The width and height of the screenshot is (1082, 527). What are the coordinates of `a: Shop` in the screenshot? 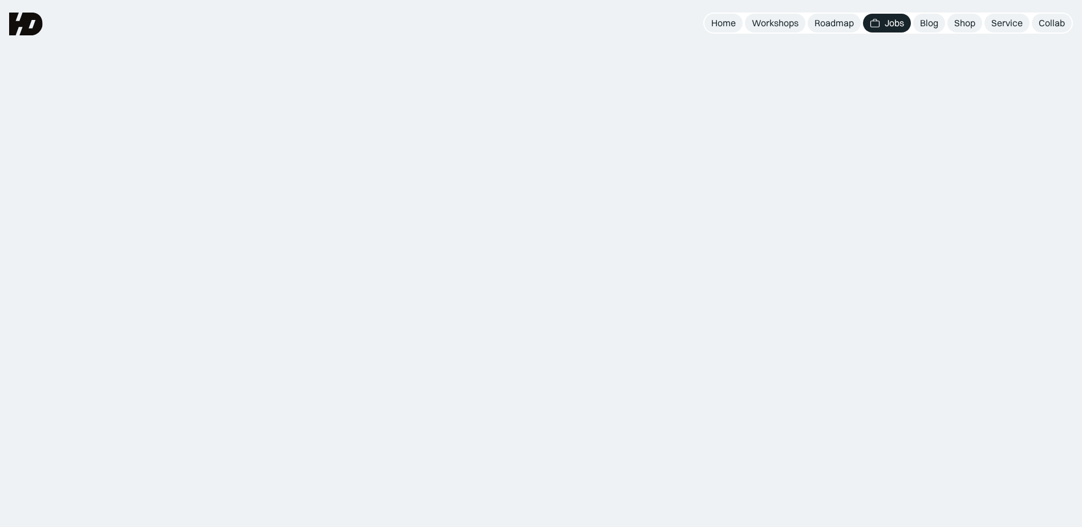 It's located at (964, 23).